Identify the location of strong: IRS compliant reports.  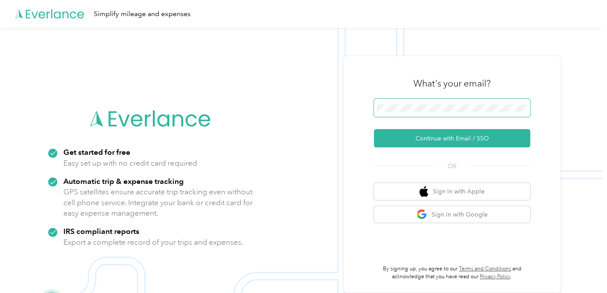
(101, 231).